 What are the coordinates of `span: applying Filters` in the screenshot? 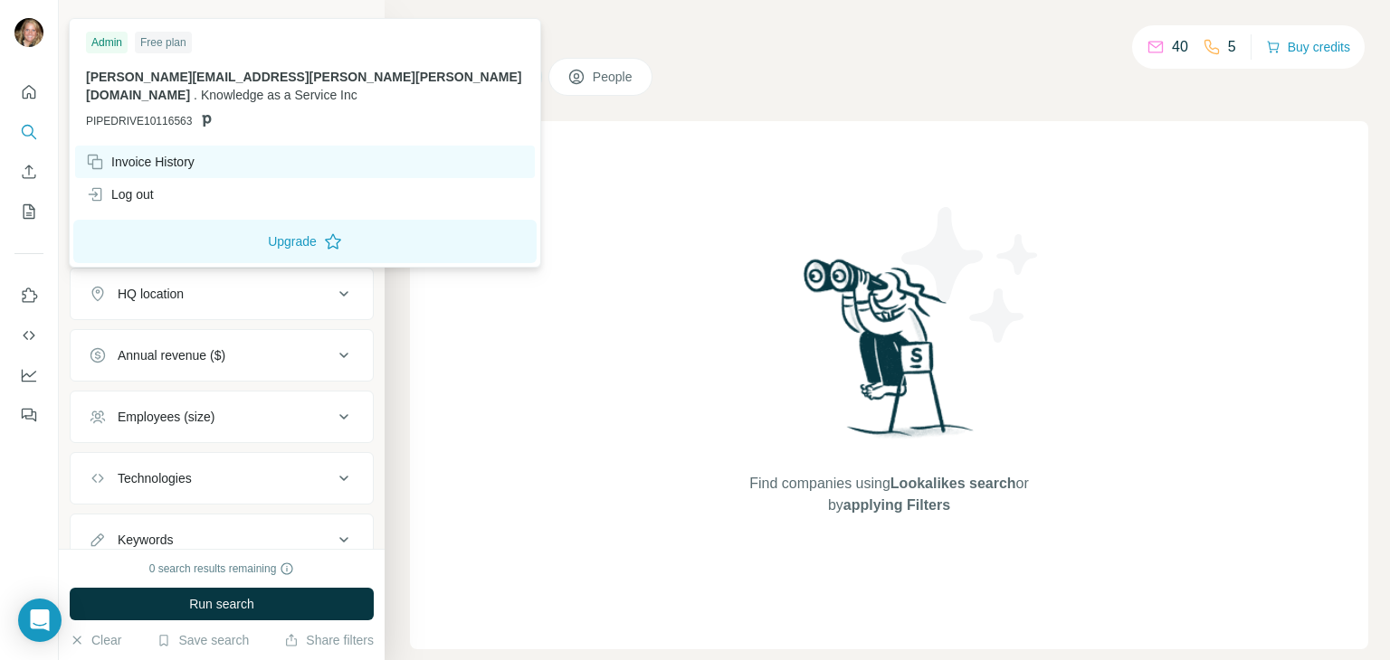 It's located at (897, 505).